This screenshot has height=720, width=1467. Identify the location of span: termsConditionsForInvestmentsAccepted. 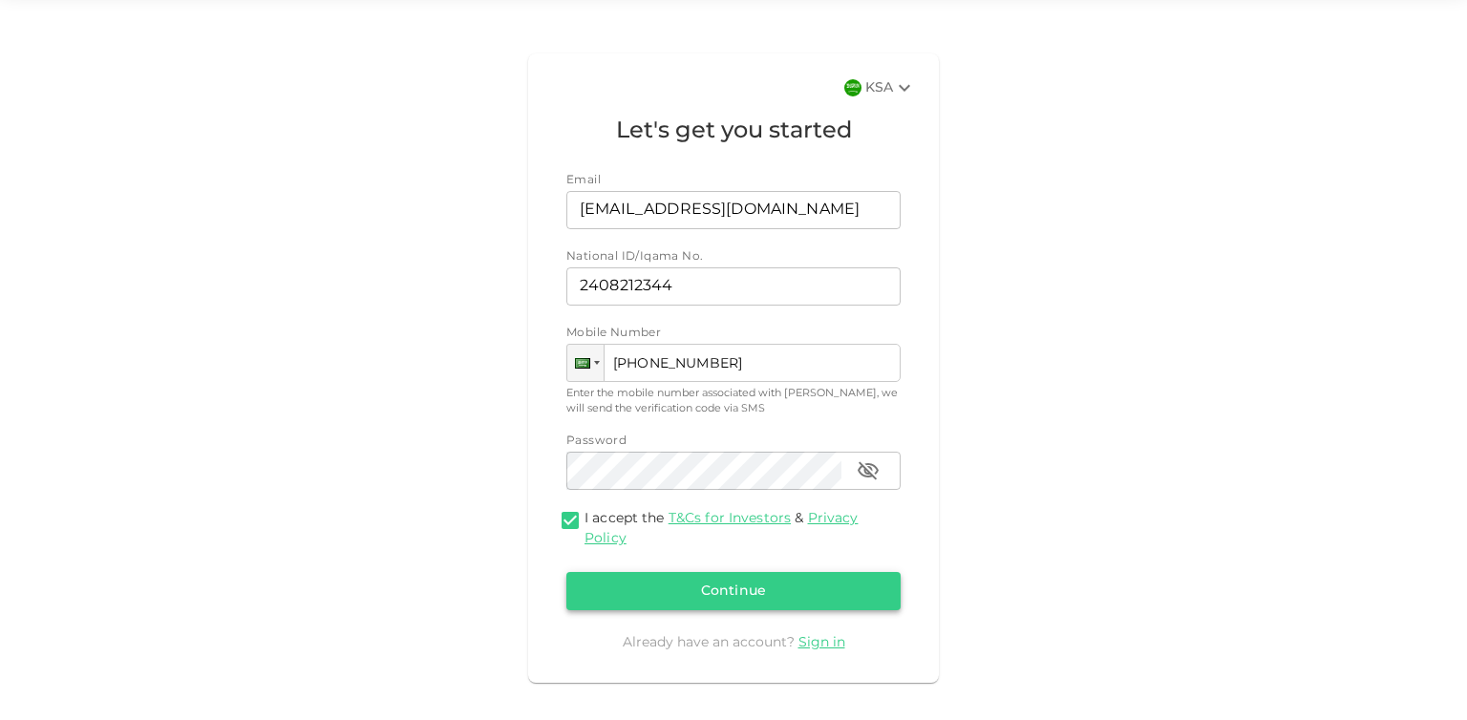
(570, 521).